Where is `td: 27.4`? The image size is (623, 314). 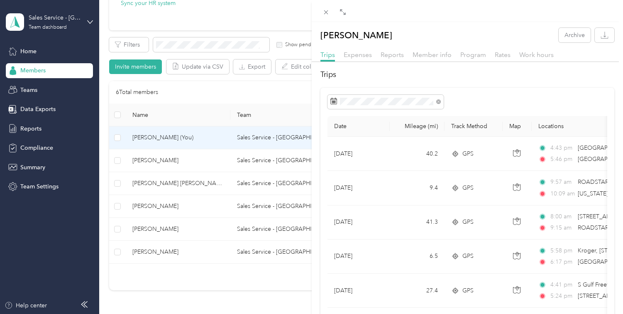
td: 27.4 is located at coordinates (417, 290).